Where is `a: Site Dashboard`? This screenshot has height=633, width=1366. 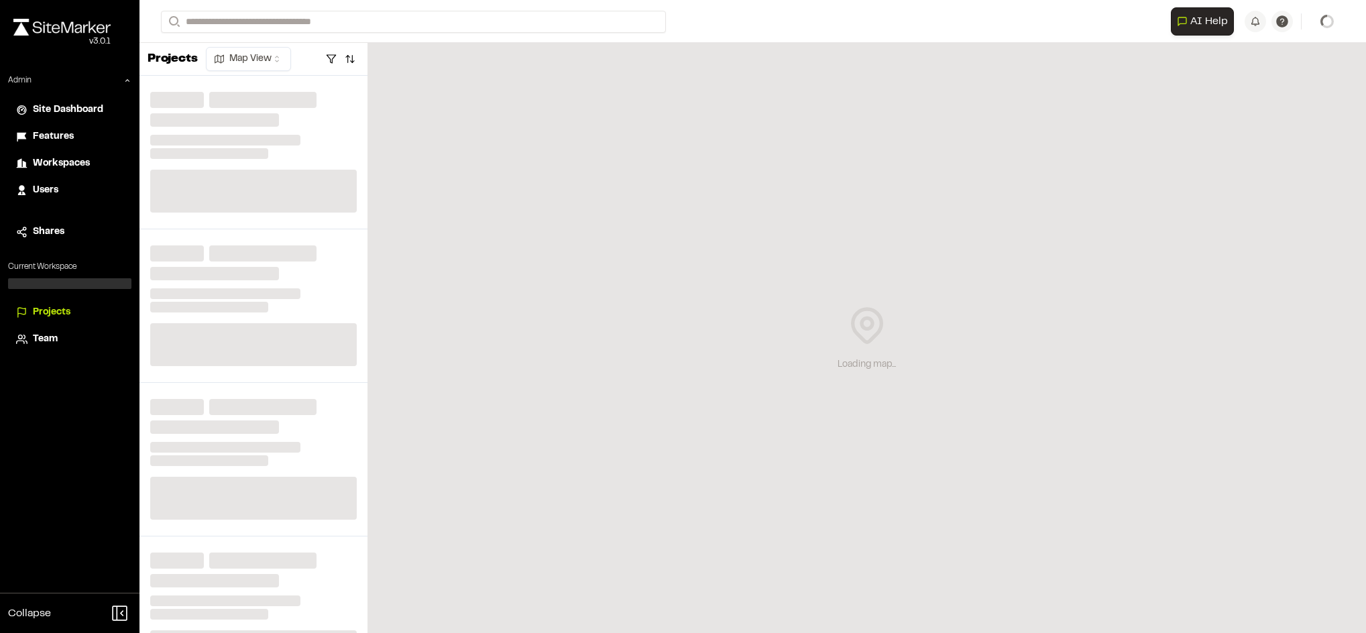 a: Site Dashboard is located at coordinates (70, 110).